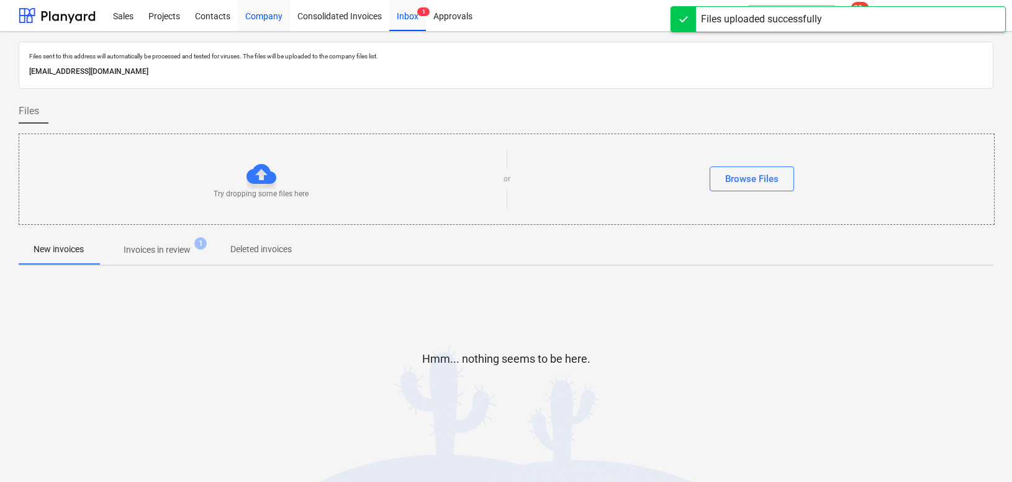 Image resolution: width=1012 pixels, height=482 pixels. I want to click on div: Browse Files, so click(752, 179).